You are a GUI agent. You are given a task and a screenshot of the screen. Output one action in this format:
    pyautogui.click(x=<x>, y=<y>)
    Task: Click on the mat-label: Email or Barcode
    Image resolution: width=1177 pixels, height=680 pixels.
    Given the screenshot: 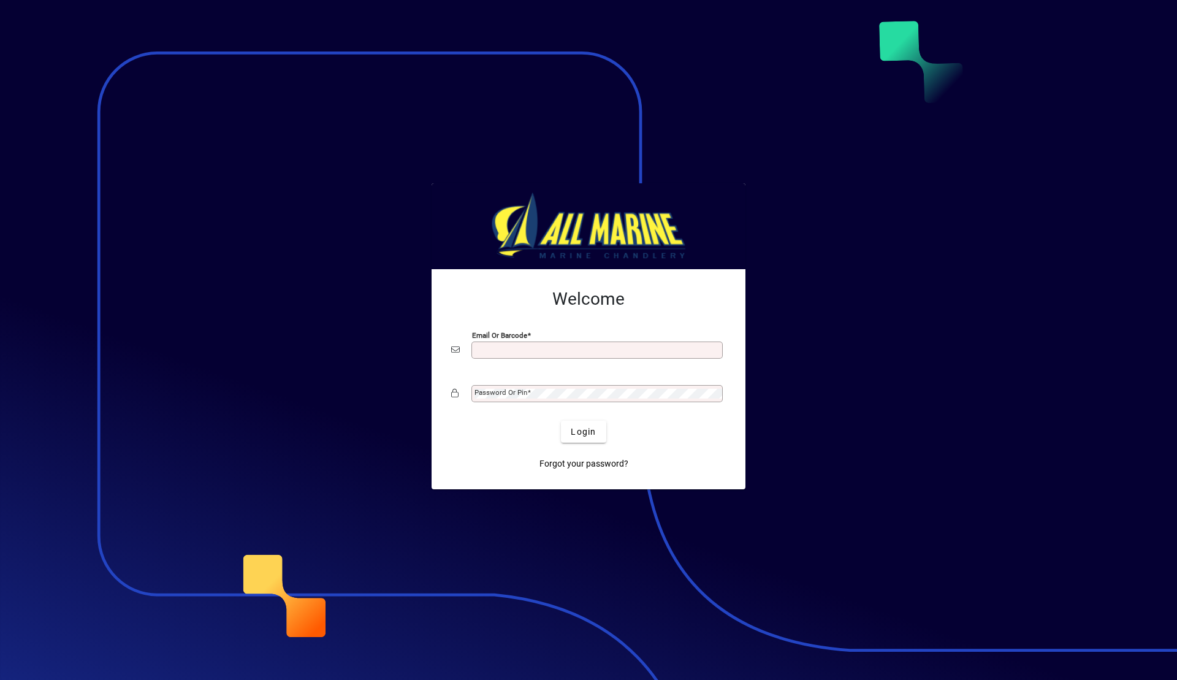 What is the action you would take?
    pyautogui.click(x=500, y=335)
    